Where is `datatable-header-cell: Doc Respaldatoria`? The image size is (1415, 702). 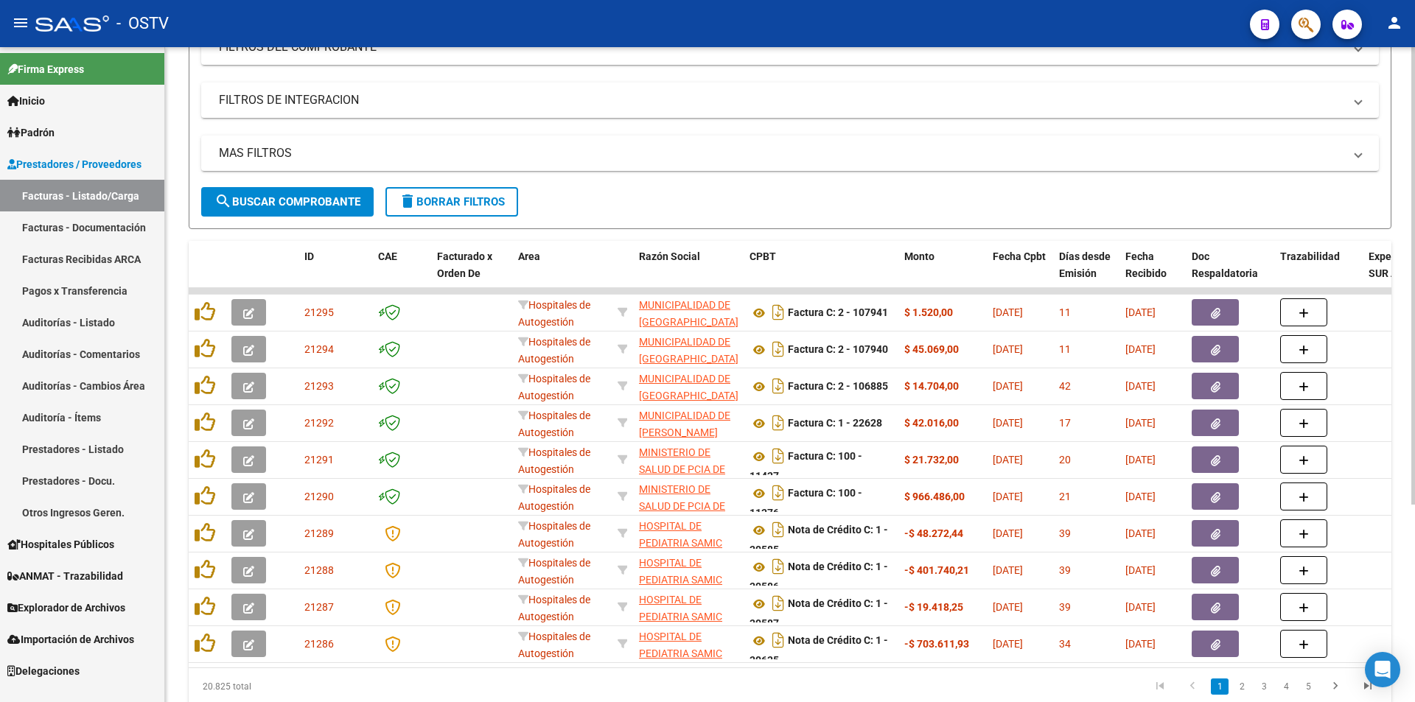 datatable-header-cell: Doc Respaldatoria is located at coordinates (1230, 273).